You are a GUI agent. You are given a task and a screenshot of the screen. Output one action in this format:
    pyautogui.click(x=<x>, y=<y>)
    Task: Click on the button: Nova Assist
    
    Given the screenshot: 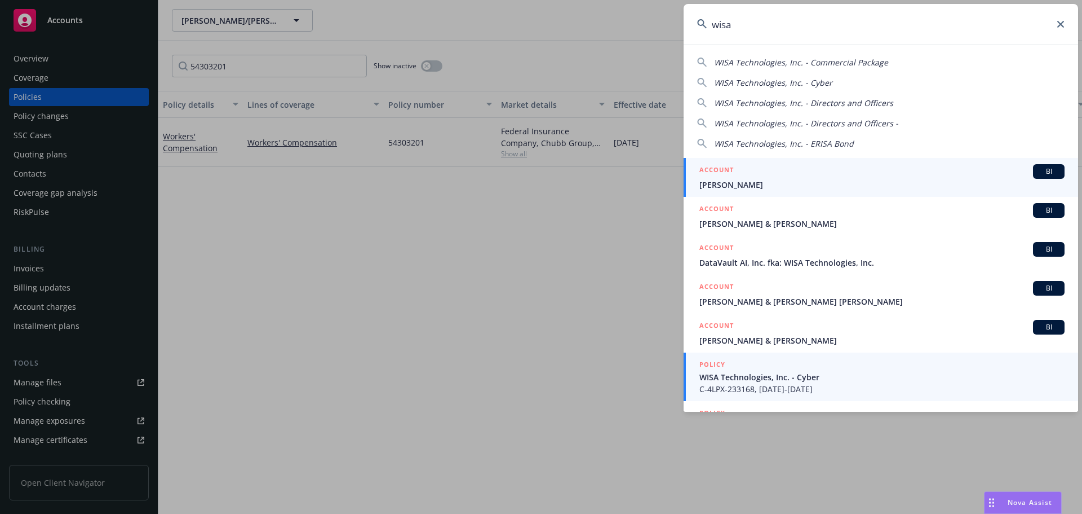 What is the action you would take?
    pyautogui.click(x=1023, y=502)
    